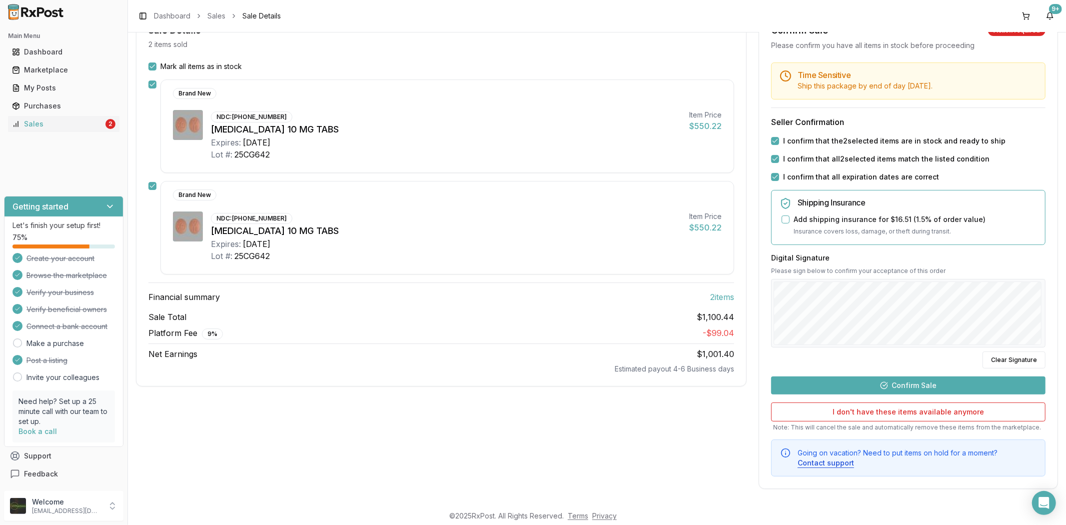 Image resolution: width=1066 pixels, height=525 pixels. I want to click on p: Please sign below to confirm your acceptance of this order, so click(908, 271).